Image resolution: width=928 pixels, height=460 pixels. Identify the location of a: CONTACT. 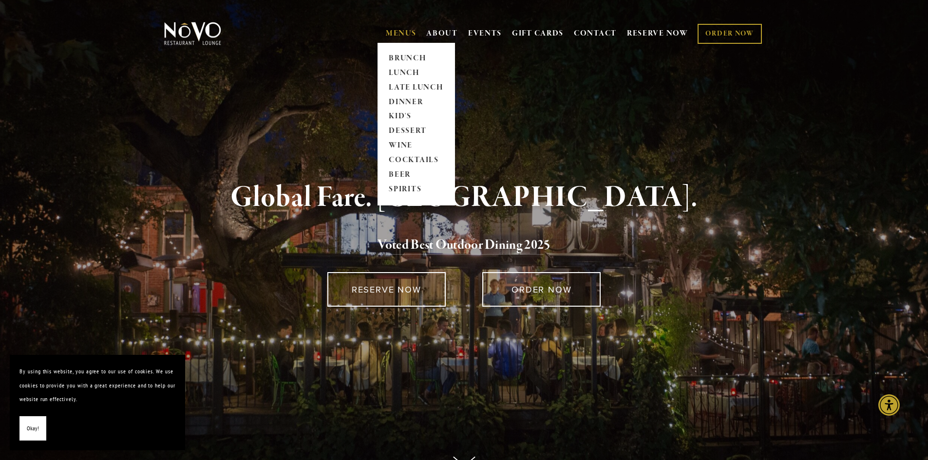
(595, 34).